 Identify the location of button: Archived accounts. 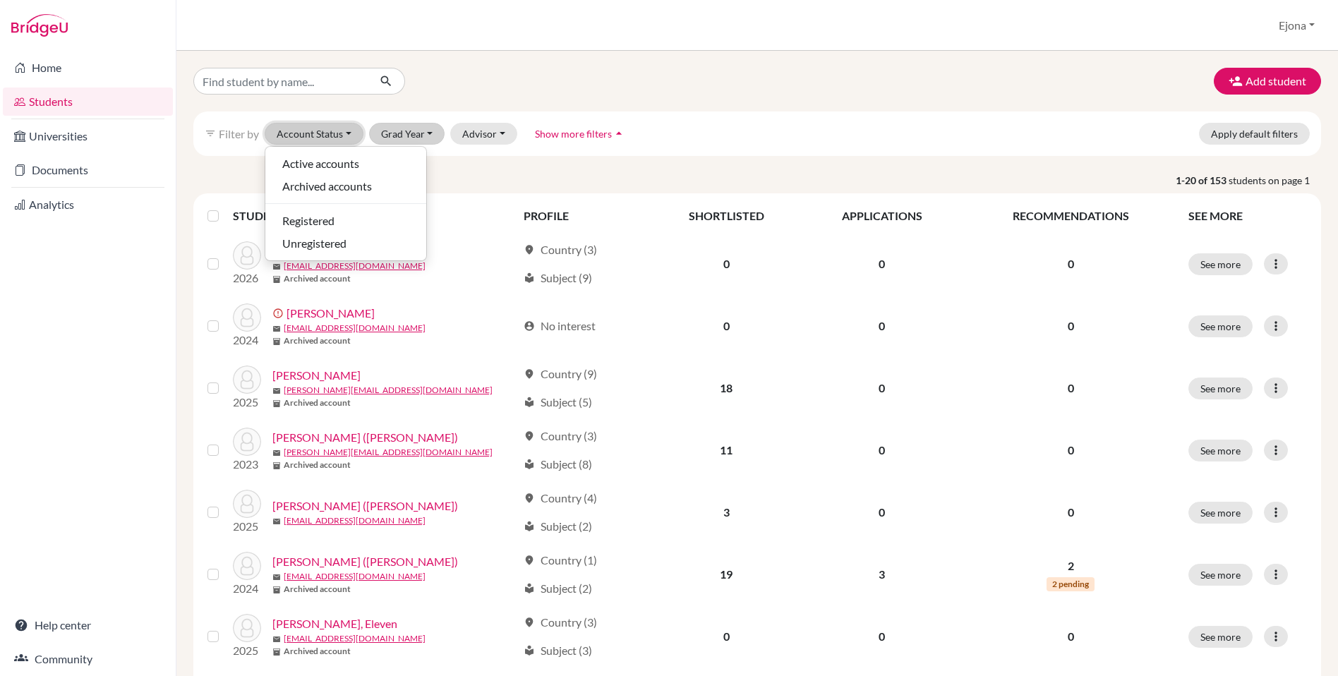
(346, 186).